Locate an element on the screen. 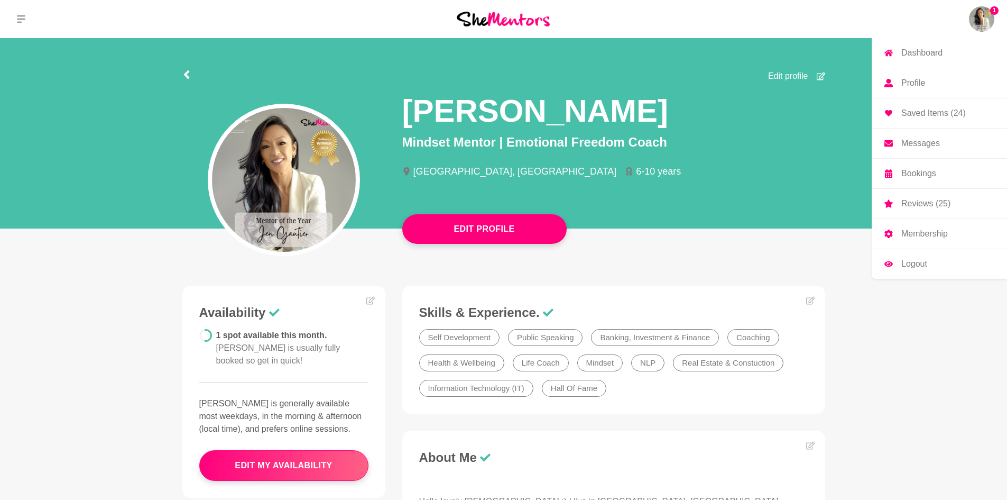 The image size is (1007, 500). img: She Mentors Logo is located at coordinates (503, 19).